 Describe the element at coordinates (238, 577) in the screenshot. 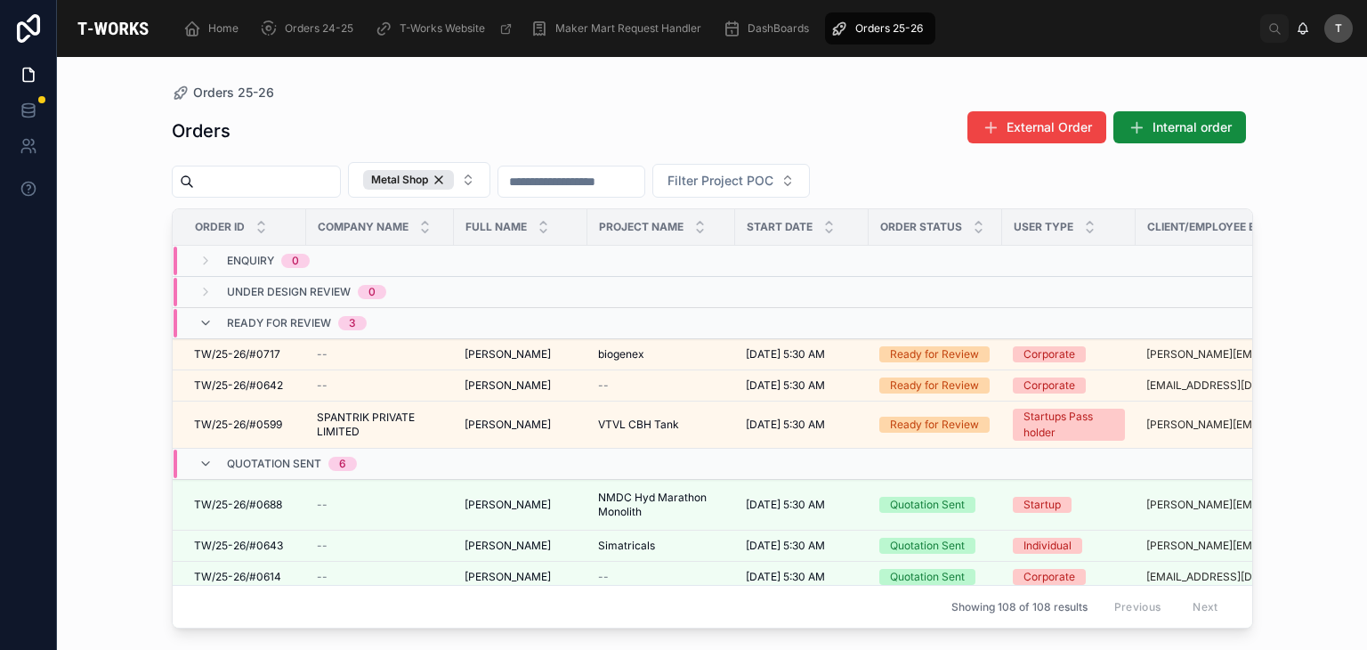

I see `span: TW/25-26/#0614` at that location.